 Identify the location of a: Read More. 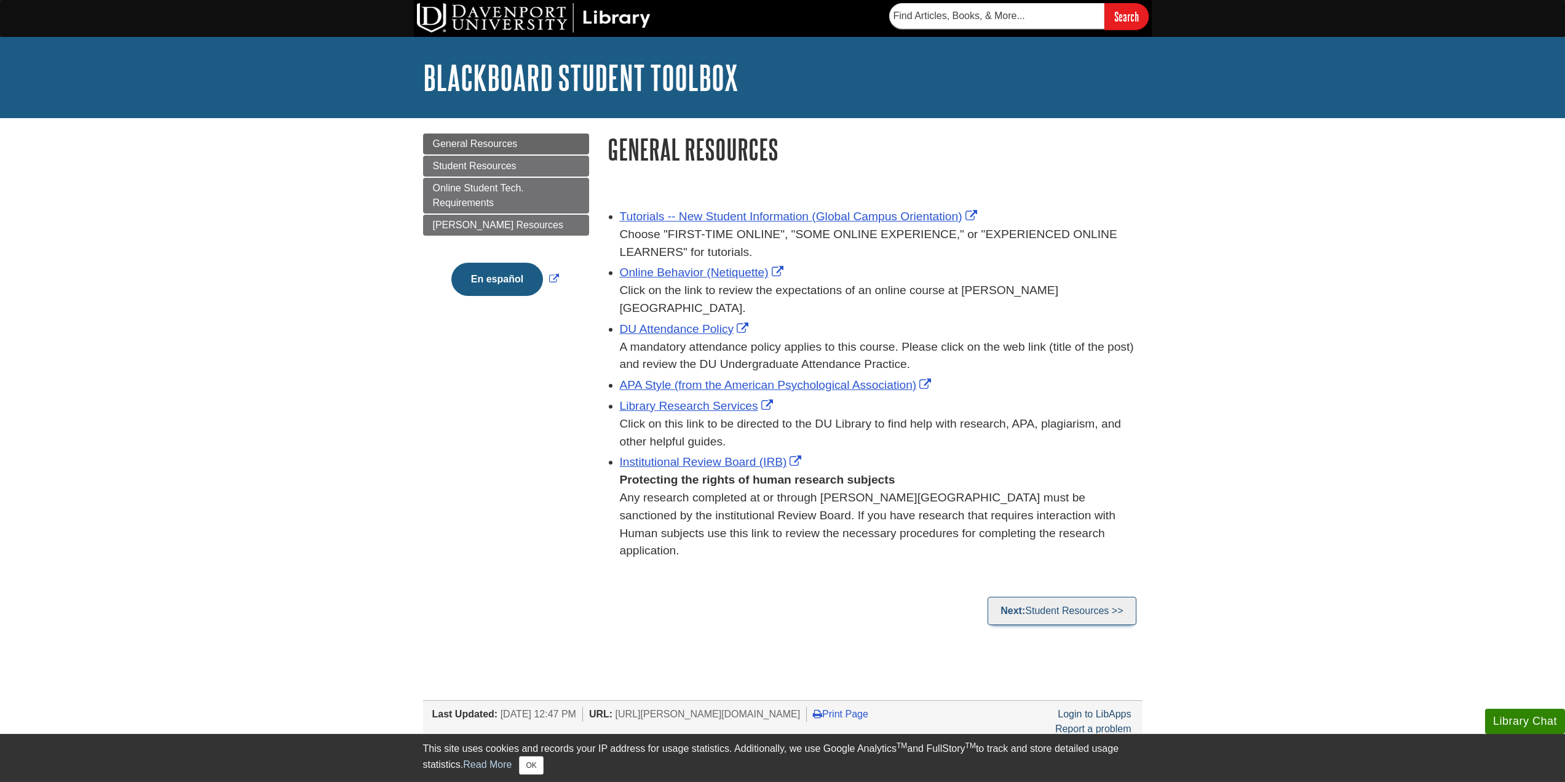
(487, 764).